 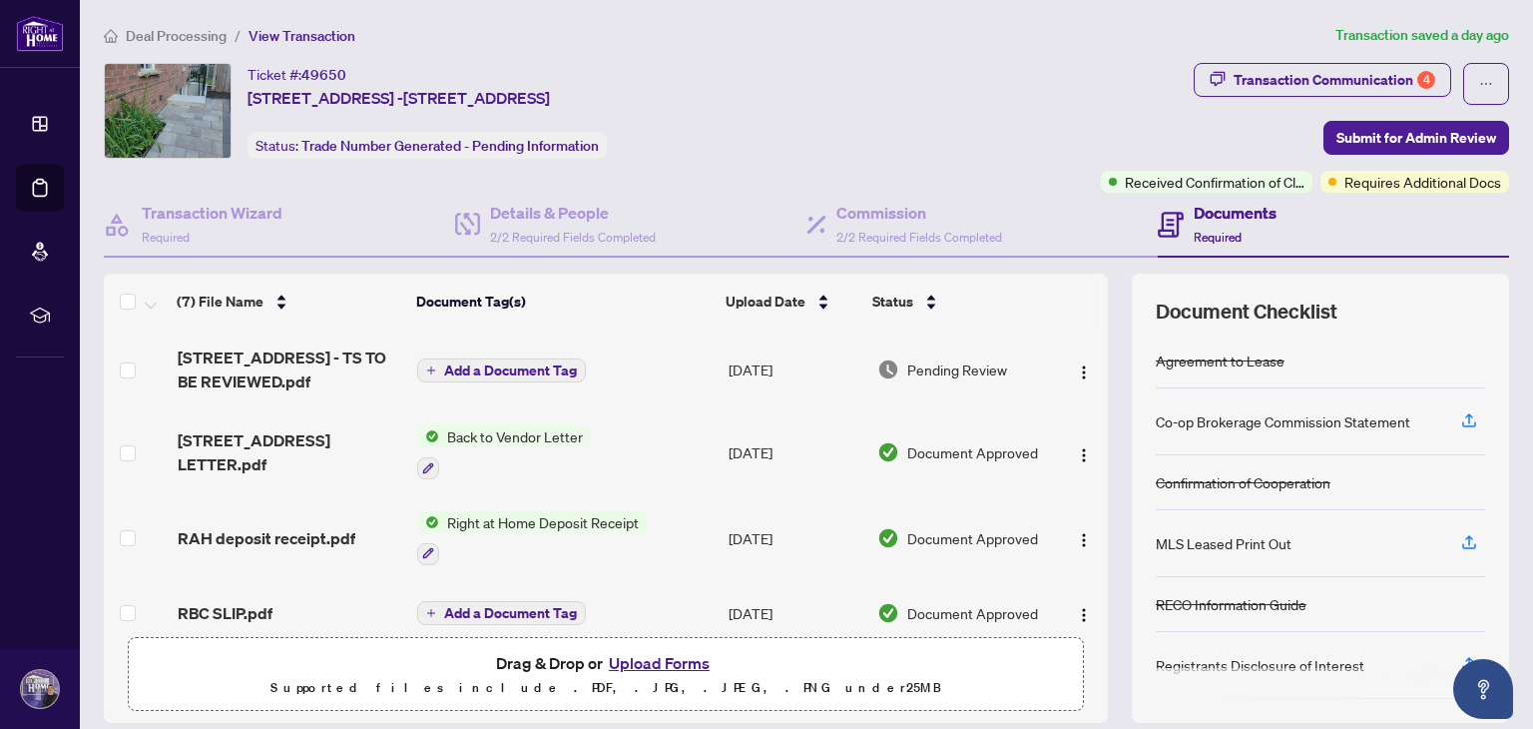 What do you see at coordinates (168, 111) in the screenshot?
I see `img: IMG-N12277463_1.jpg` at bounding box center [168, 111].